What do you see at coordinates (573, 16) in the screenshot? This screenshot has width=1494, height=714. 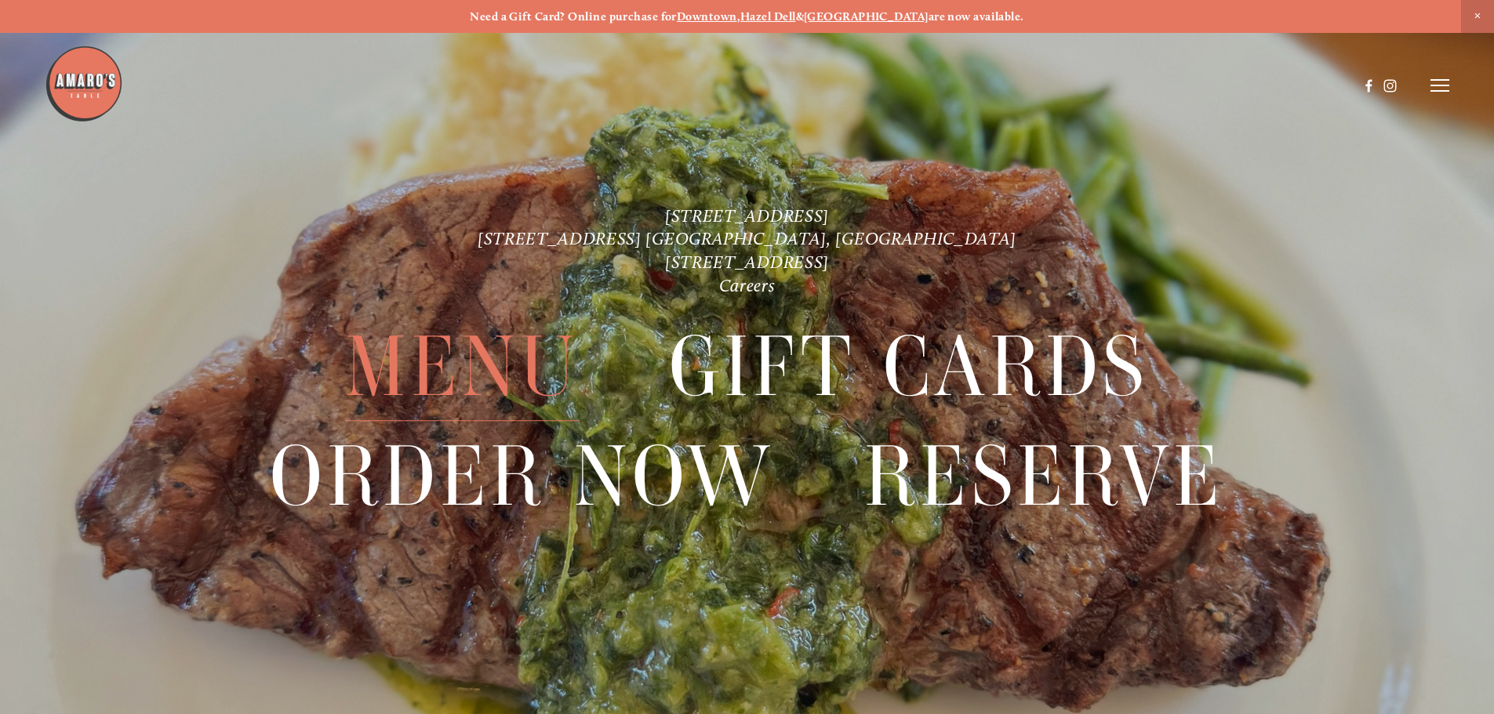 I see `strong: Need a Gift Card? Online purchase for` at bounding box center [573, 16].